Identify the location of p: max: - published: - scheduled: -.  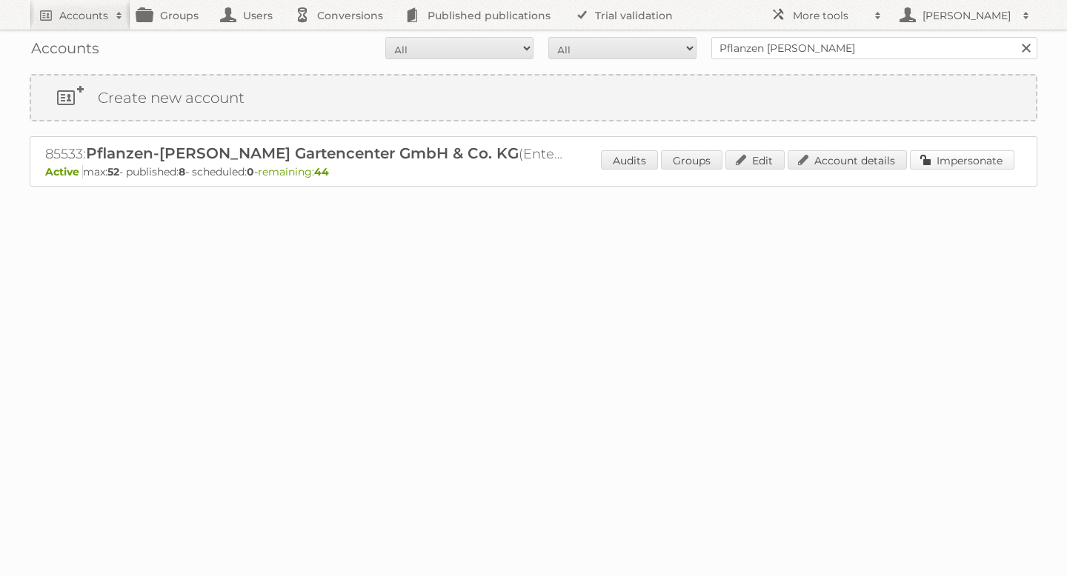
(533, 172).